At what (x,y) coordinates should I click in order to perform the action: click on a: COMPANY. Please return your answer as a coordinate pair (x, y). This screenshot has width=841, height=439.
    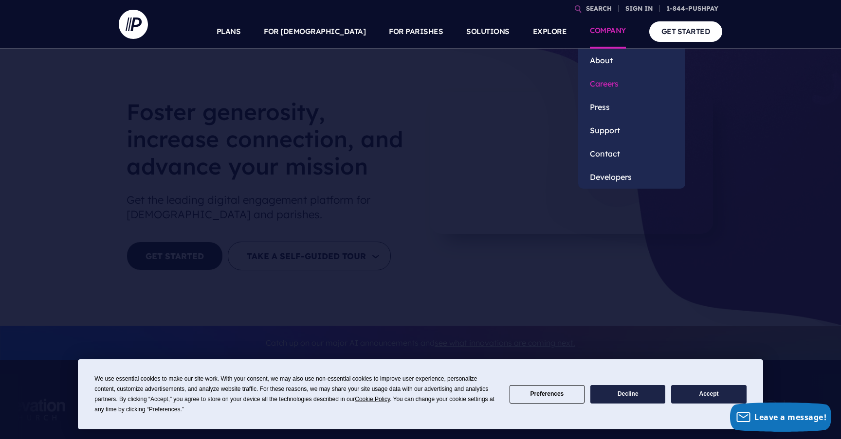
    Looking at the image, I should click on (608, 32).